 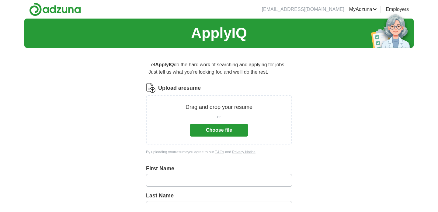 I want to click on a: Privacy Notice, so click(x=243, y=152).